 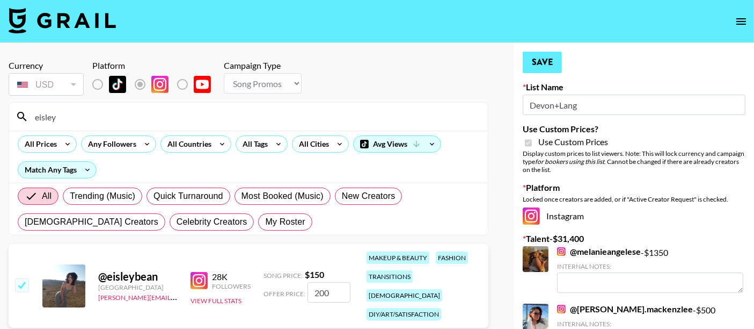 I want to click on span: Offer Price:, so click(x=285, y=293).